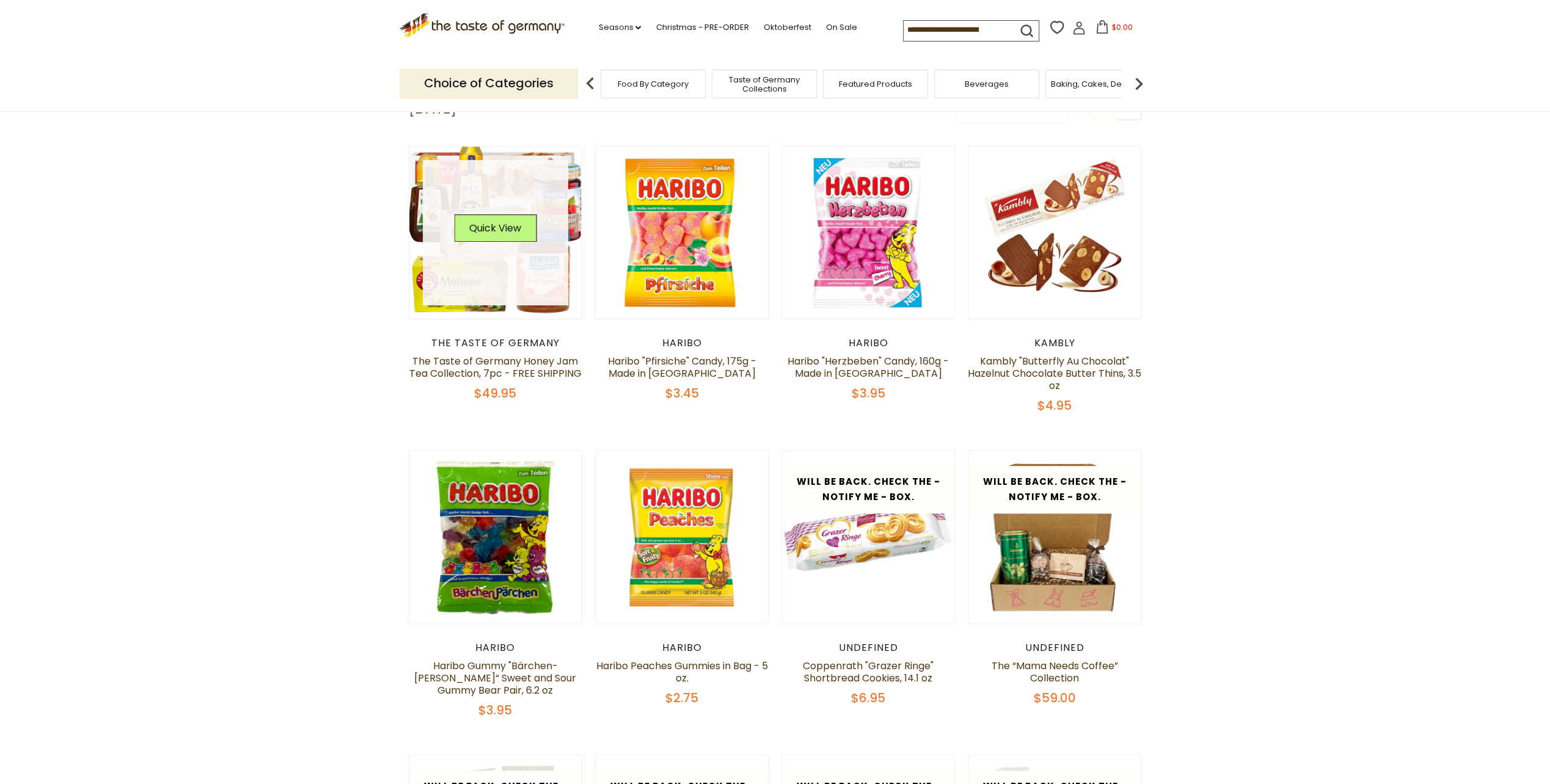 The height and width of the screenshot is (784, 1550). Describe the element at coordinates (765, 84) in the screenshot. I see `span: Taste of Germany Collections` at that location.